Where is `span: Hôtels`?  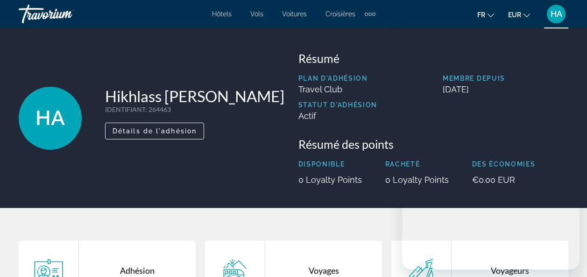
span: Hôtels is located at coordinates (222, 14).